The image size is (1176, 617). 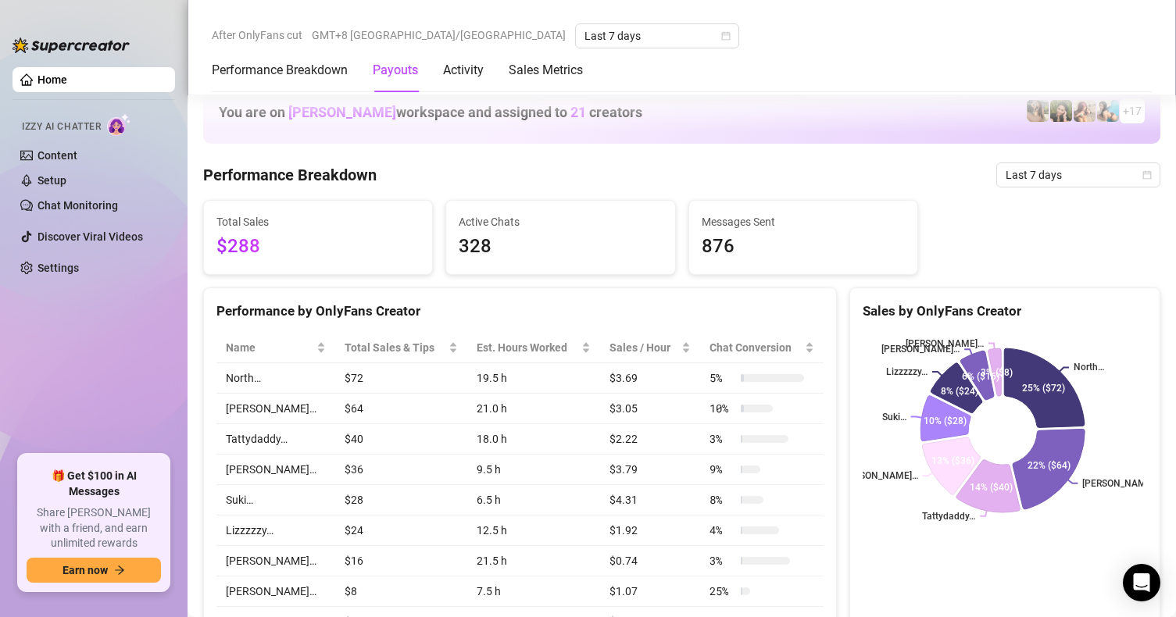 What do you see at coordinates (1133, 111) in the screenshot?
I see `span: + 17` at bounding box center [1133, 111].